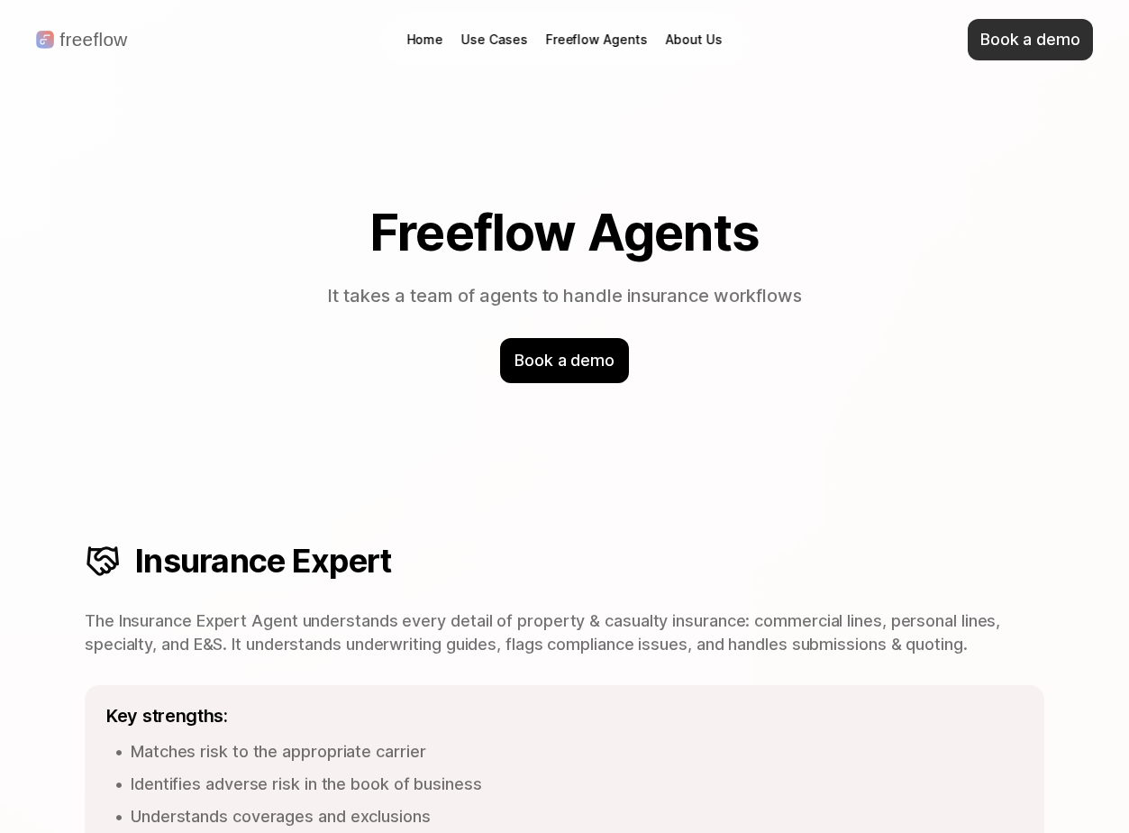  Describe the element at coordinates (589, 561) in the screenshot. I see `h3: Insurance Expert` at that location.